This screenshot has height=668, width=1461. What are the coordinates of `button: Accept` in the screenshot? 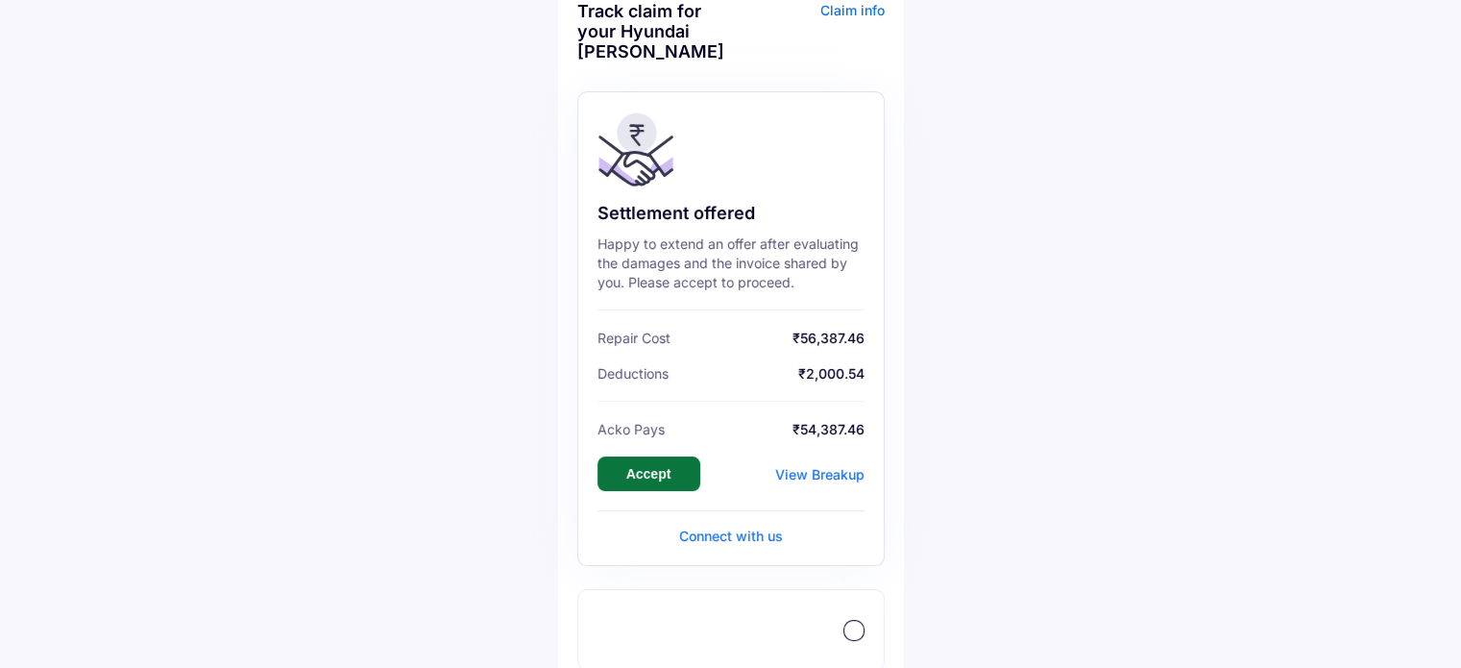 It's located at (648, 474).